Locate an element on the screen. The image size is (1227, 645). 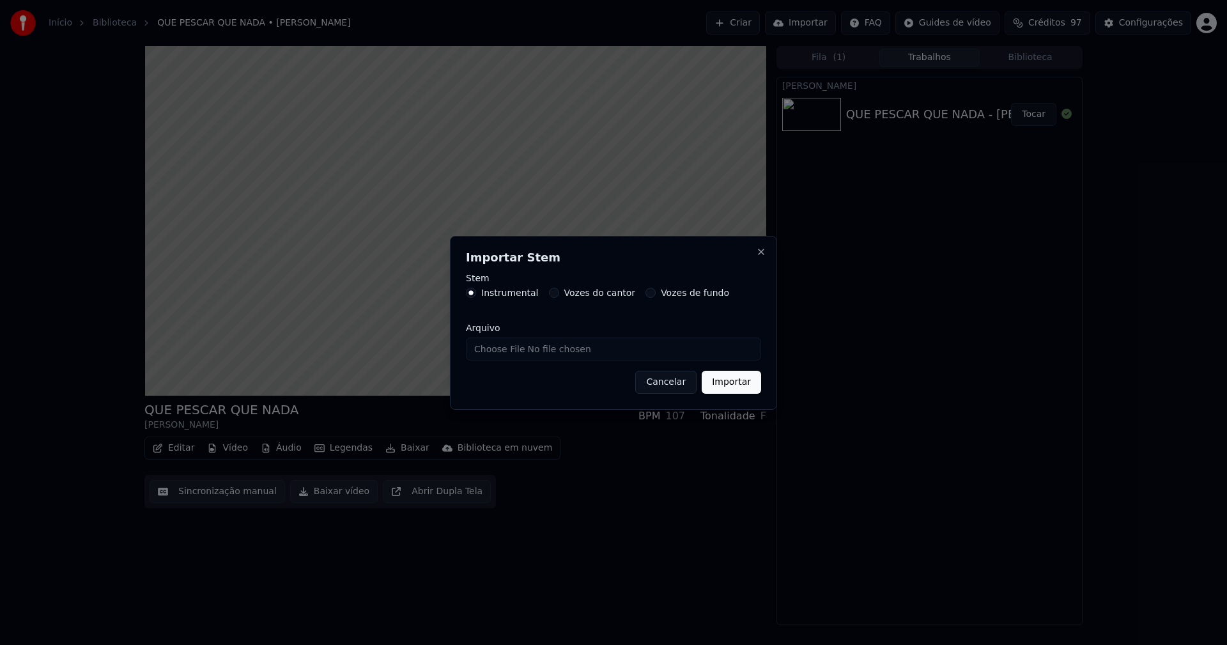
label: Vozes do cantor is located at coordinates (600, 293).